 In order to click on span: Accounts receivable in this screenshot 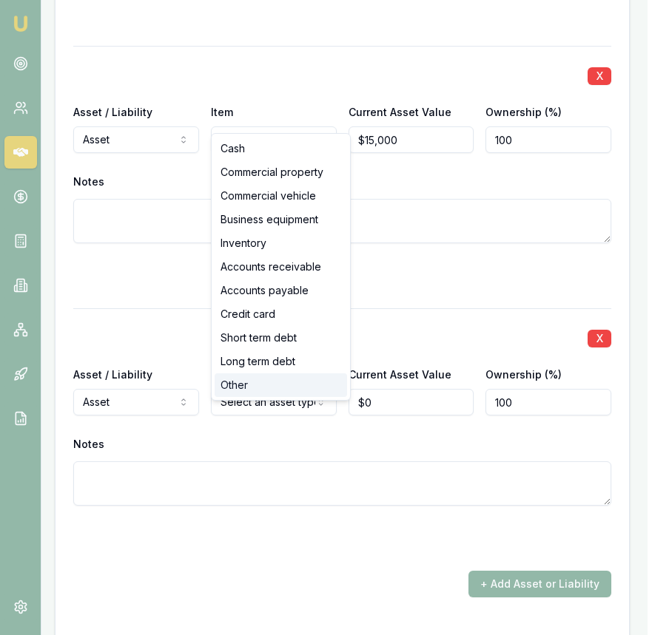, I will do `click(271, 267)`.